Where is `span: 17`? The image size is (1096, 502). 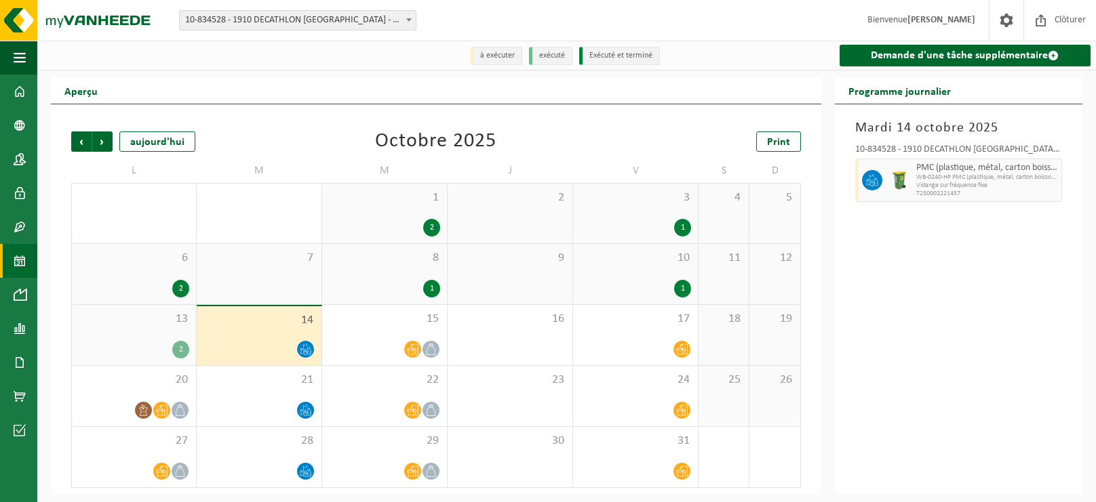
span: 17 is located at coordinates (635, 319).